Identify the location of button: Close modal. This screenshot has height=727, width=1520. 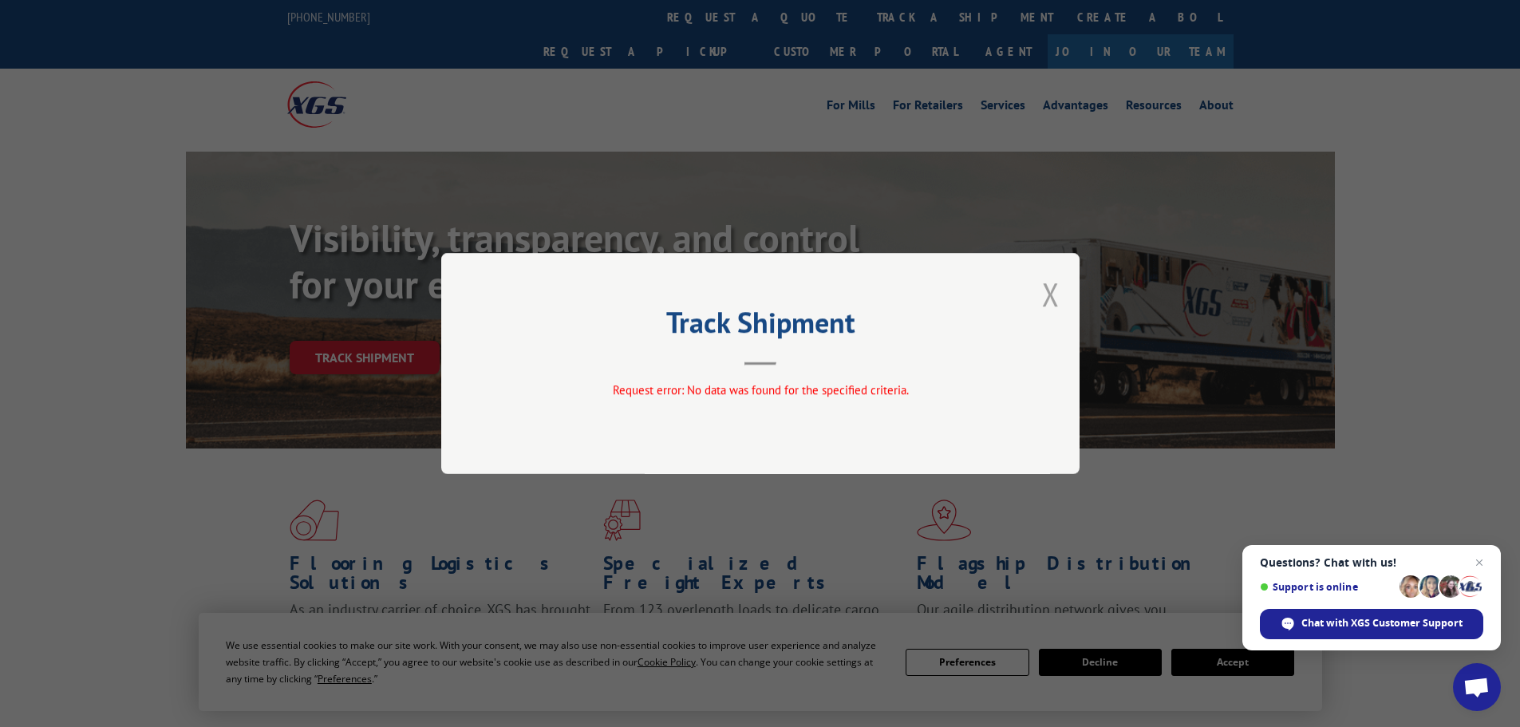
(1051, 294).